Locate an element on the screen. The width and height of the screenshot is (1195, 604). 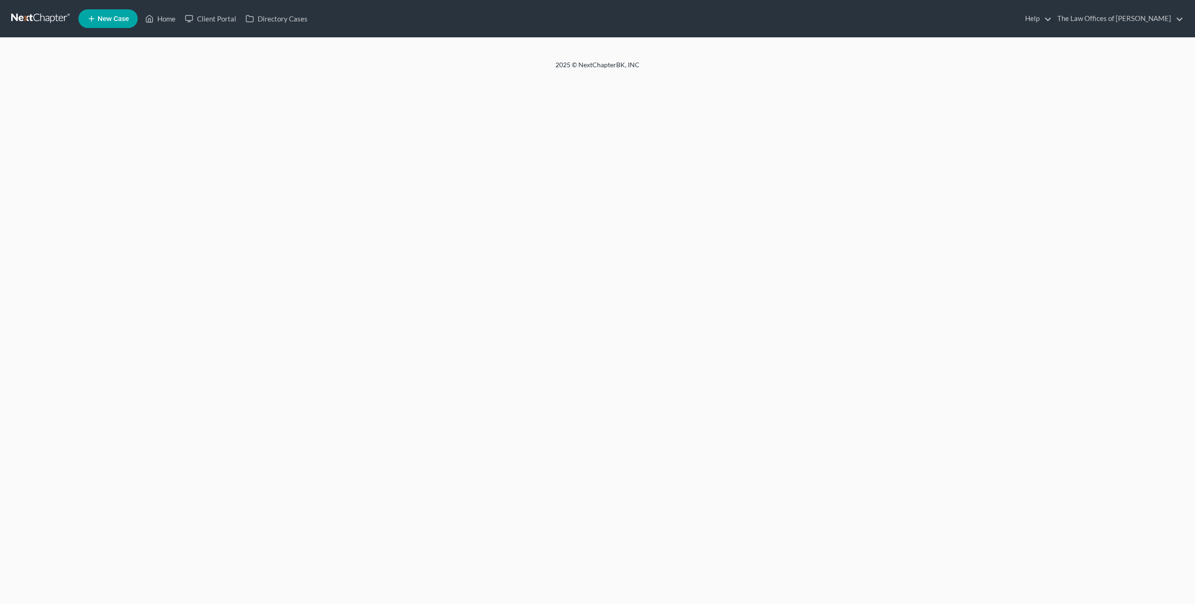
div: 2025 © NextChapterBK, INC is located at coordinates (598, 69).